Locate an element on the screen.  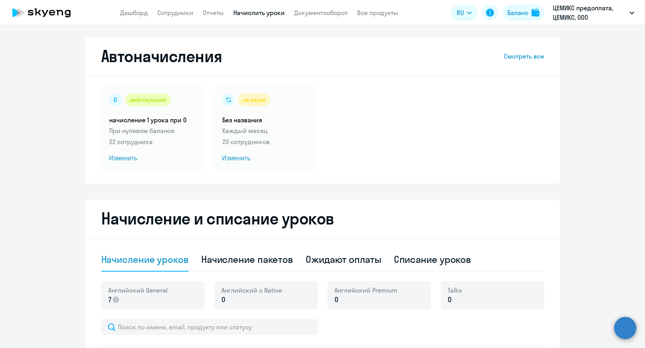
button: Балансbalance is located at coordinates (524, 13).